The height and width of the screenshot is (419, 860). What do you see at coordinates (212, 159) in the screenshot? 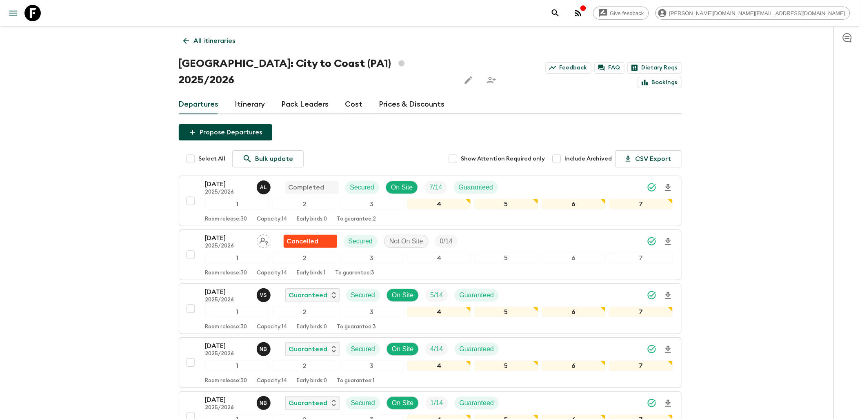
I see `span: Select All` at bounding box center [212, 159].